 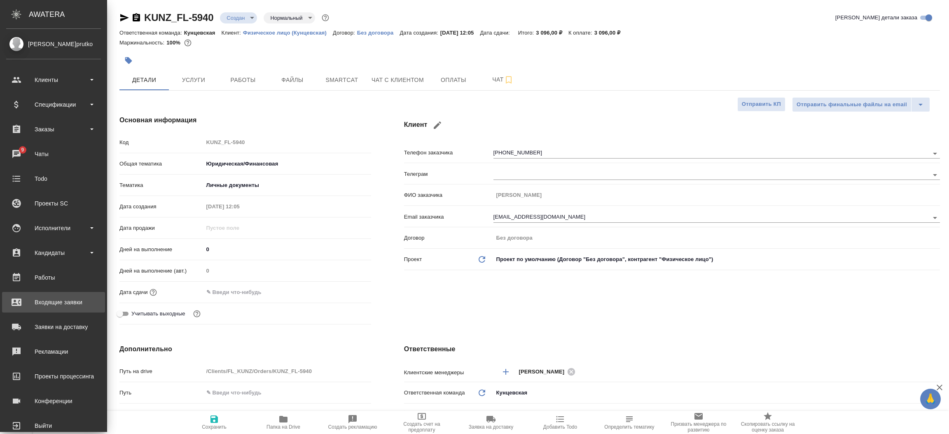 I want to click on div: Юридическая/Финансовая, so click(x=287, y=164).